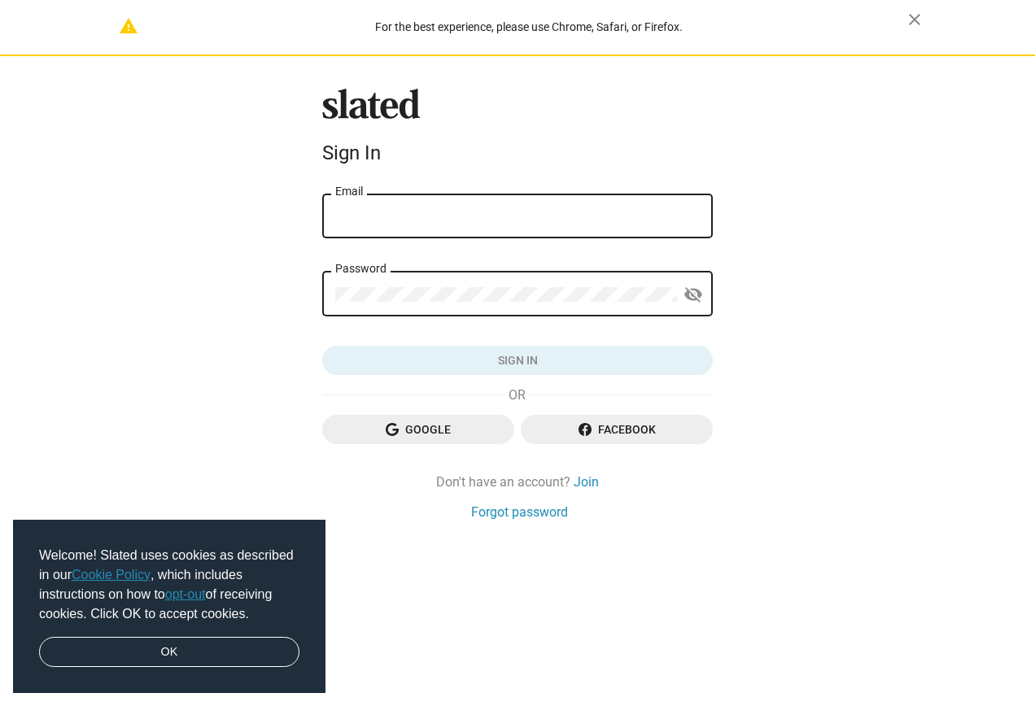 This screenshot has width=1035, height=706. Describe the element at coordinates (617, 430) in the screenshot. I see `button: Facebook` at that location.